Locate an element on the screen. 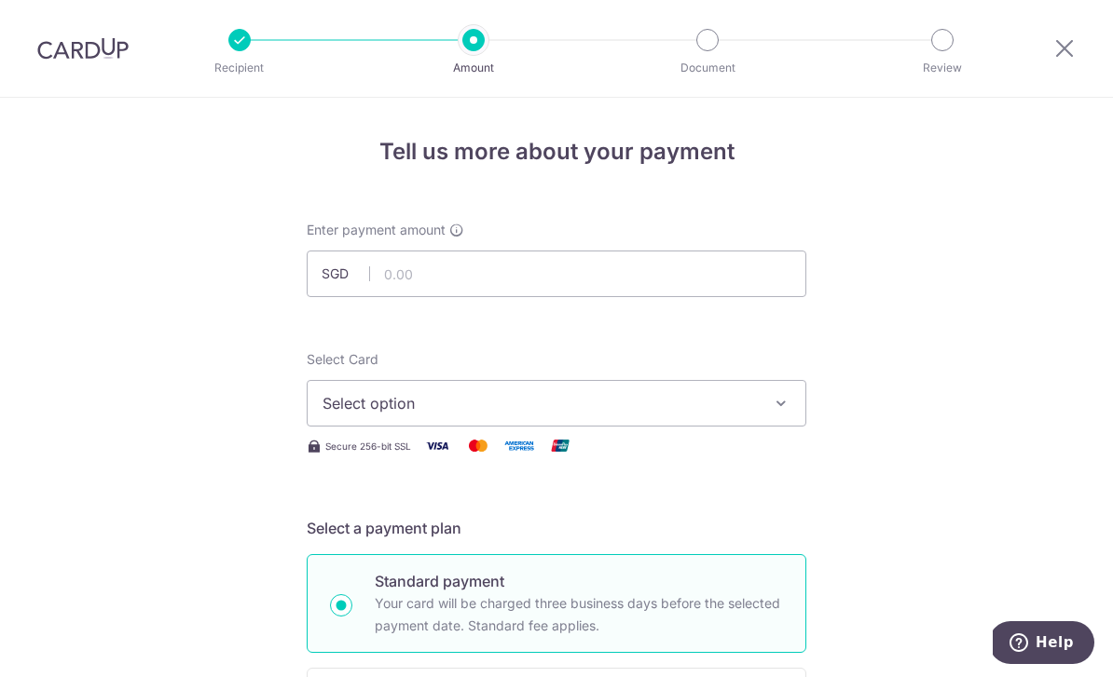 Image resolution: width=1113 pixels, height=677 pixels. h4: Tell us more about your payment is located at coordinates (556, 152).